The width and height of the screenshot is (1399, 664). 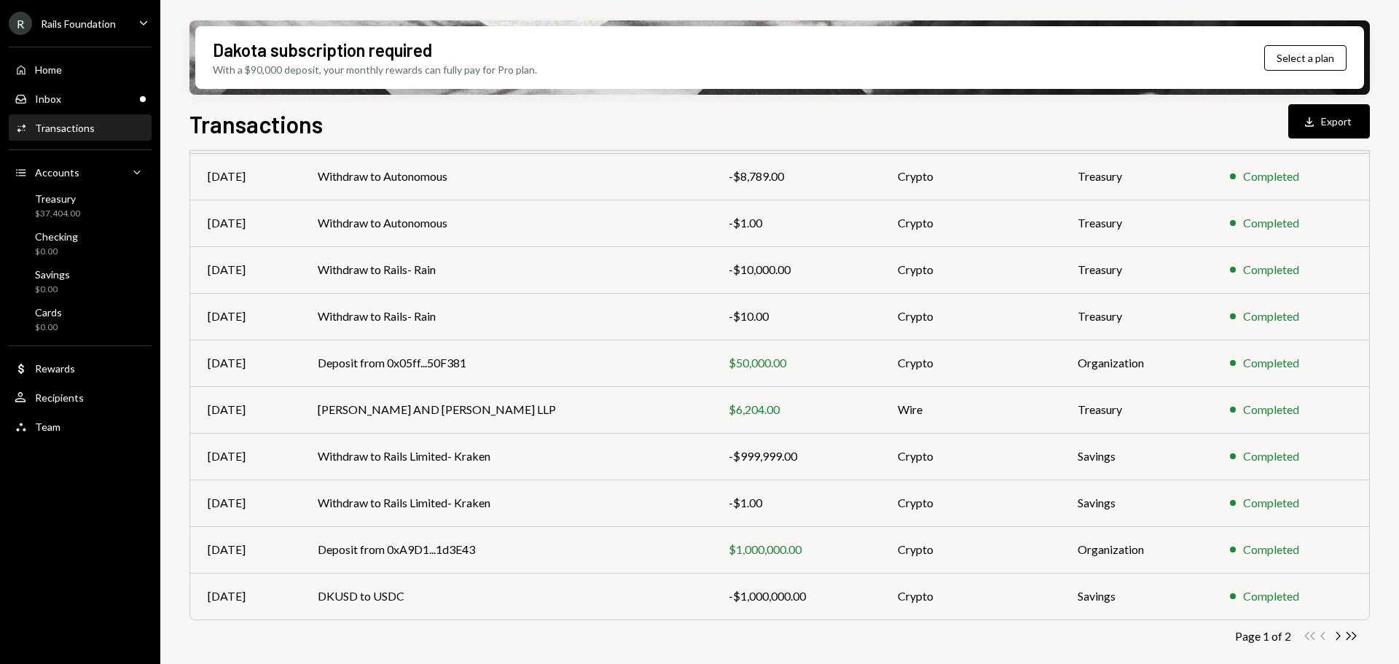 I want to click on div: Rewards, so click(x=55, y=368).